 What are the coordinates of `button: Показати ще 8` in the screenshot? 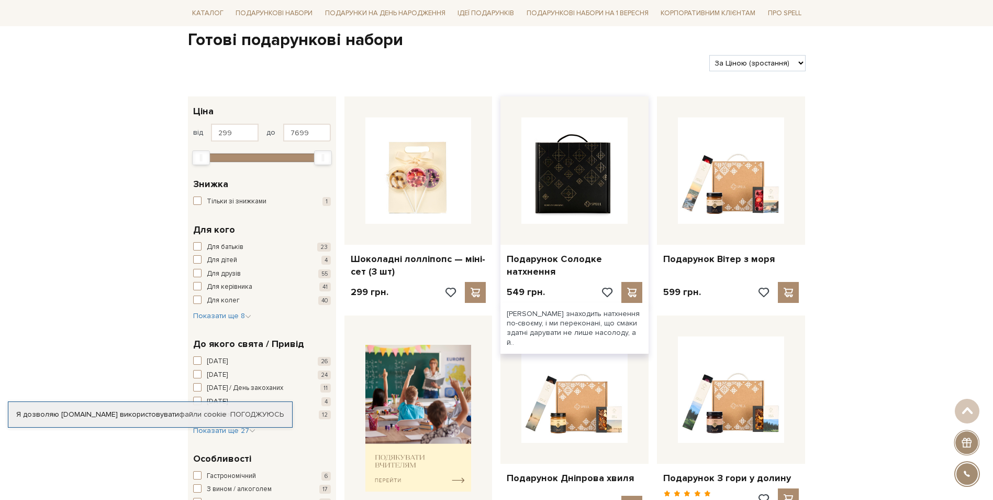 It's located at (222, 316).